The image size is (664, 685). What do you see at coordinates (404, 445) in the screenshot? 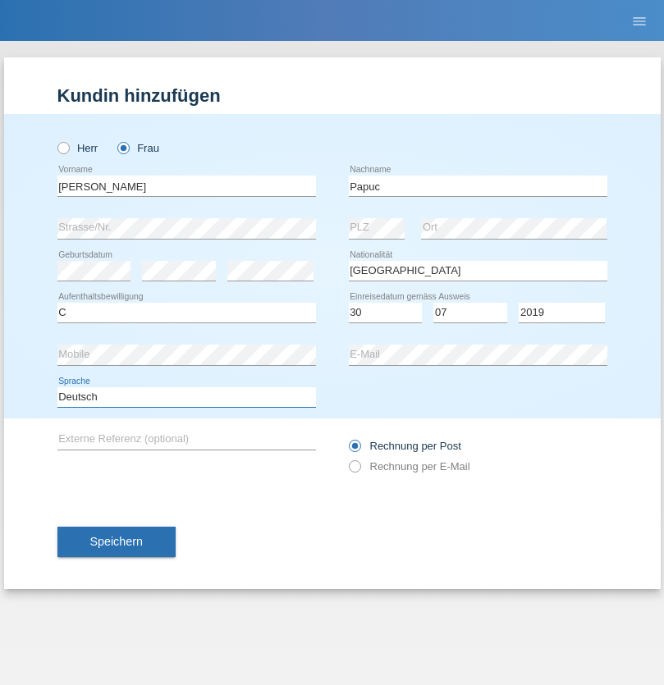
I see `label: Rechnung per Post` at bounding box center [404, 445].